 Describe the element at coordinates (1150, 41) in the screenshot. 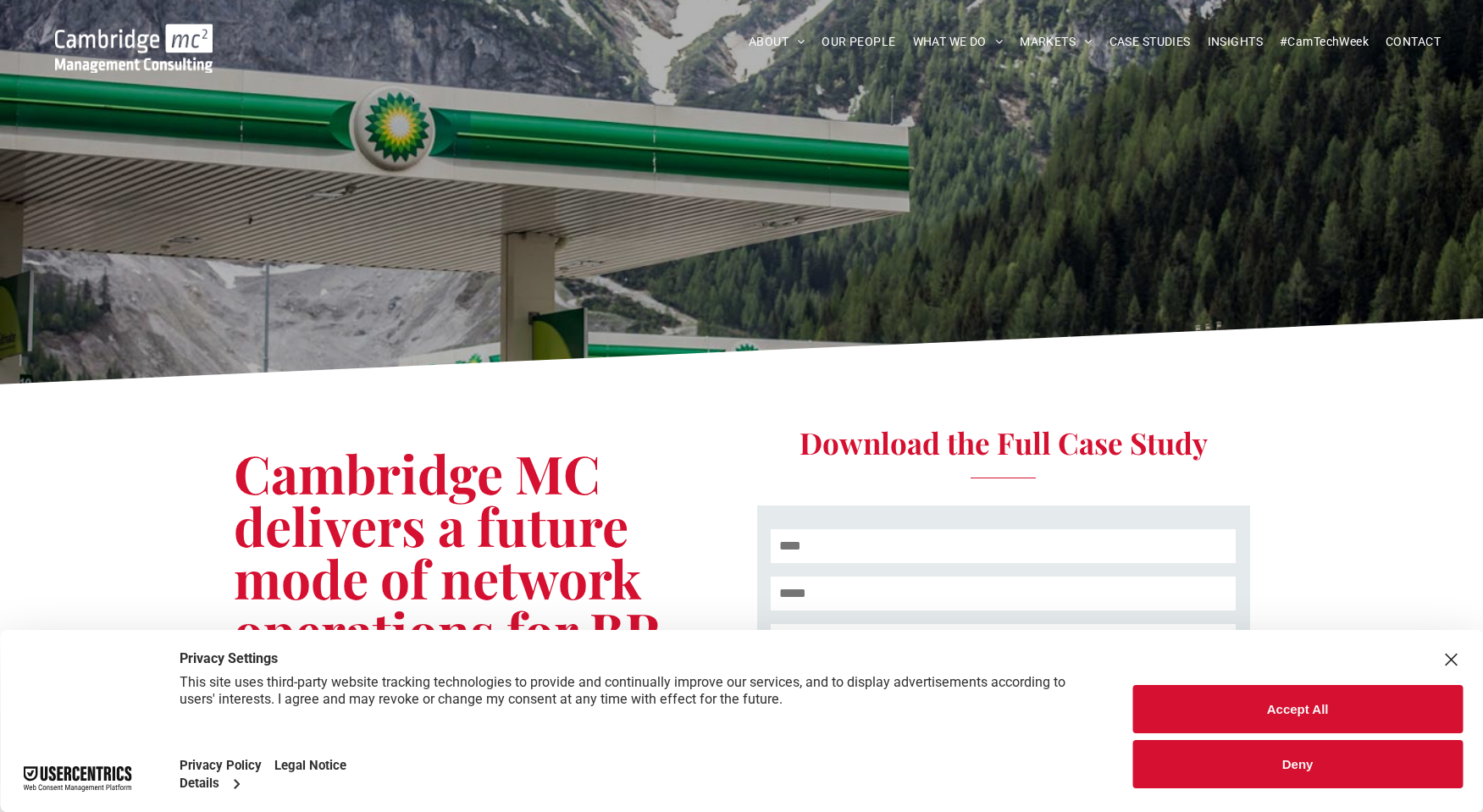

I see `a: CASE STUDIES` at that location.